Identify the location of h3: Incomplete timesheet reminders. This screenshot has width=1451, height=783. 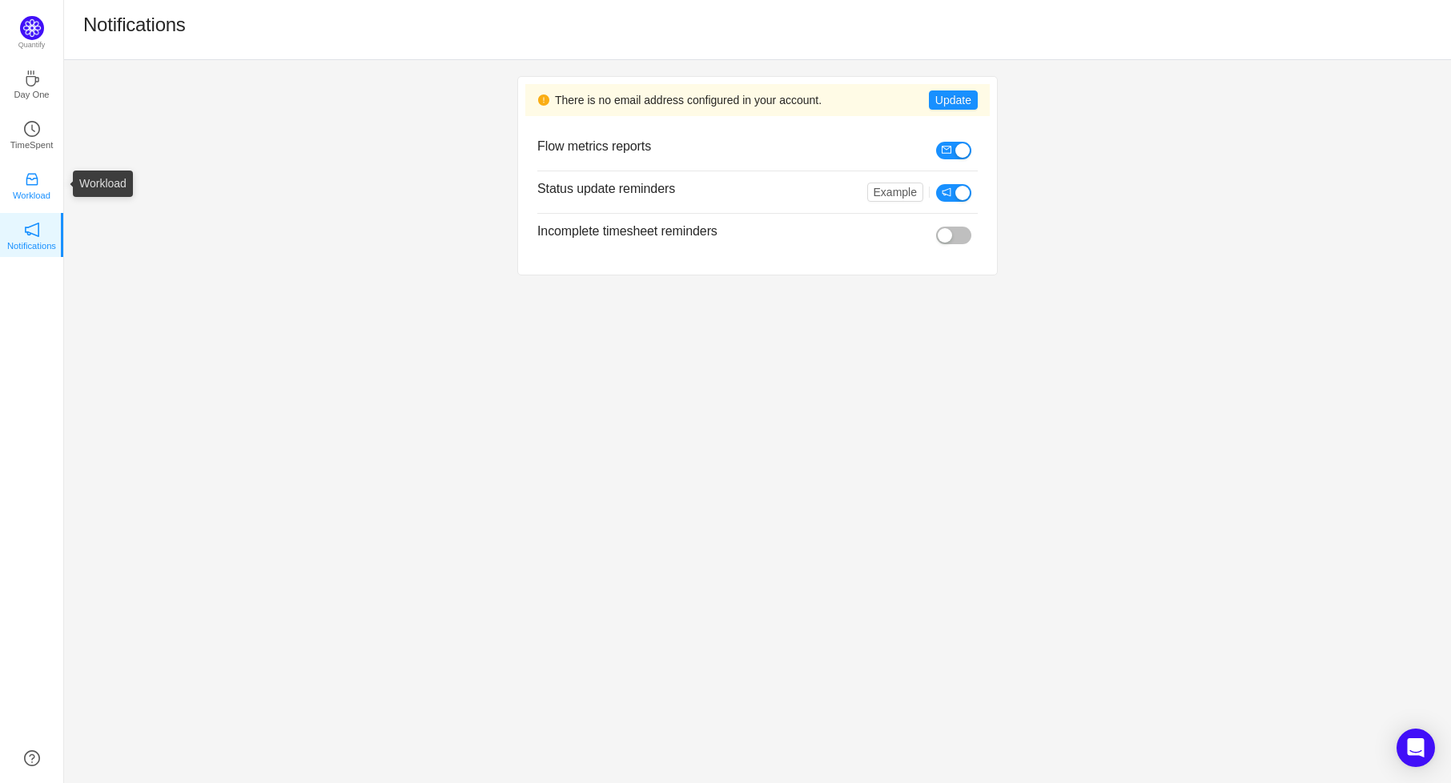
(718, 232).